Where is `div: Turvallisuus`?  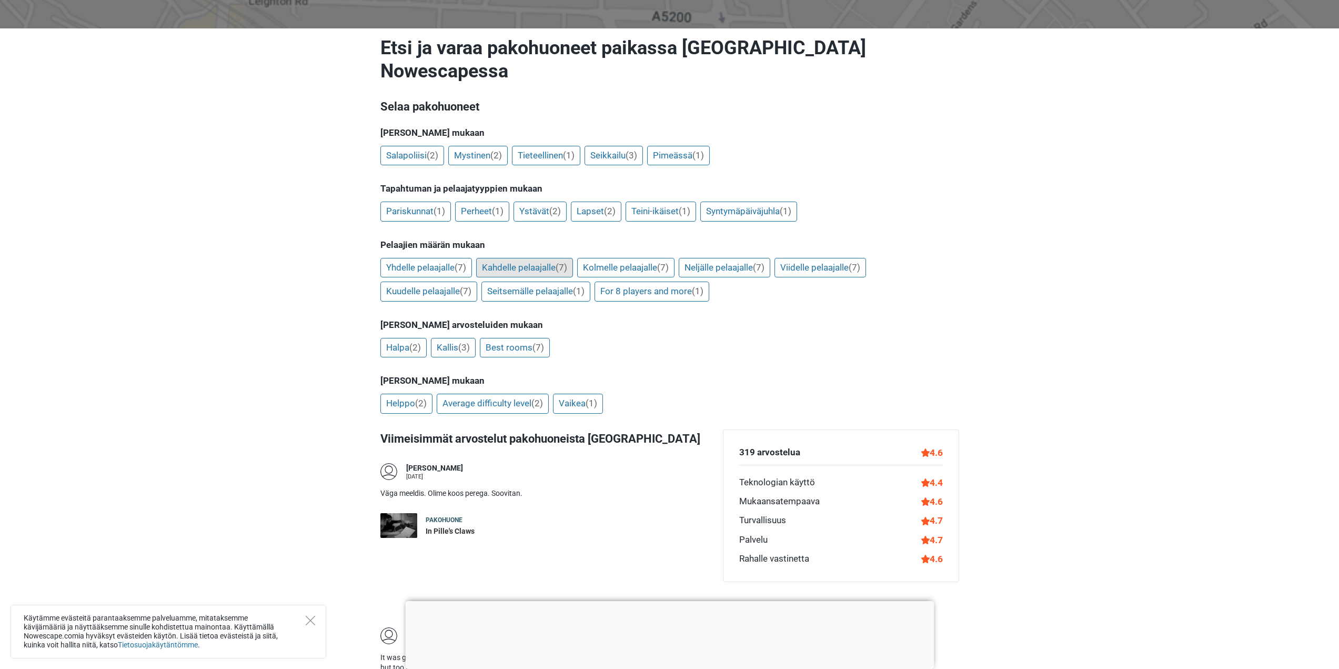
div: Turvallisuus is located at coordinates (762, 520).